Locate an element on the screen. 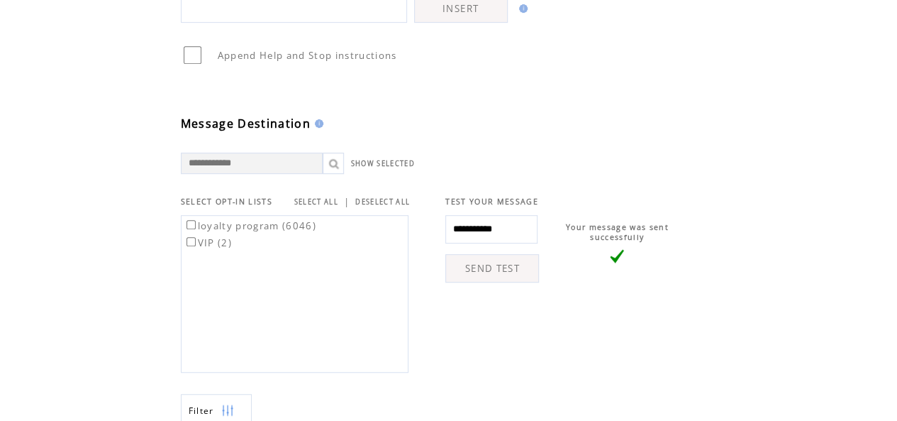 Image resolution: width=897 pixels, height=421 pixels. span: TEST YOUR MESSAGE is located at coordinates (492, 201).